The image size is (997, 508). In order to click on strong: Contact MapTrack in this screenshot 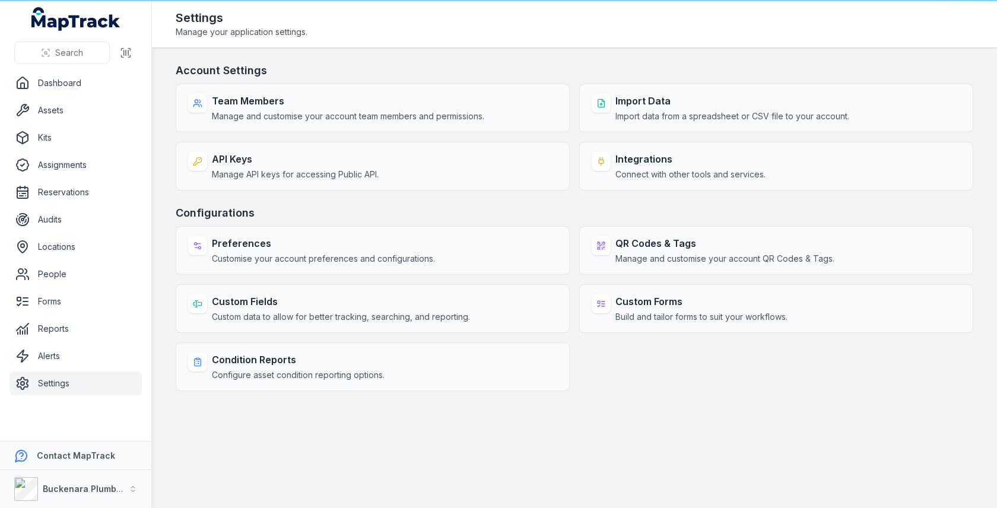, I will do `click(76, 455)`.